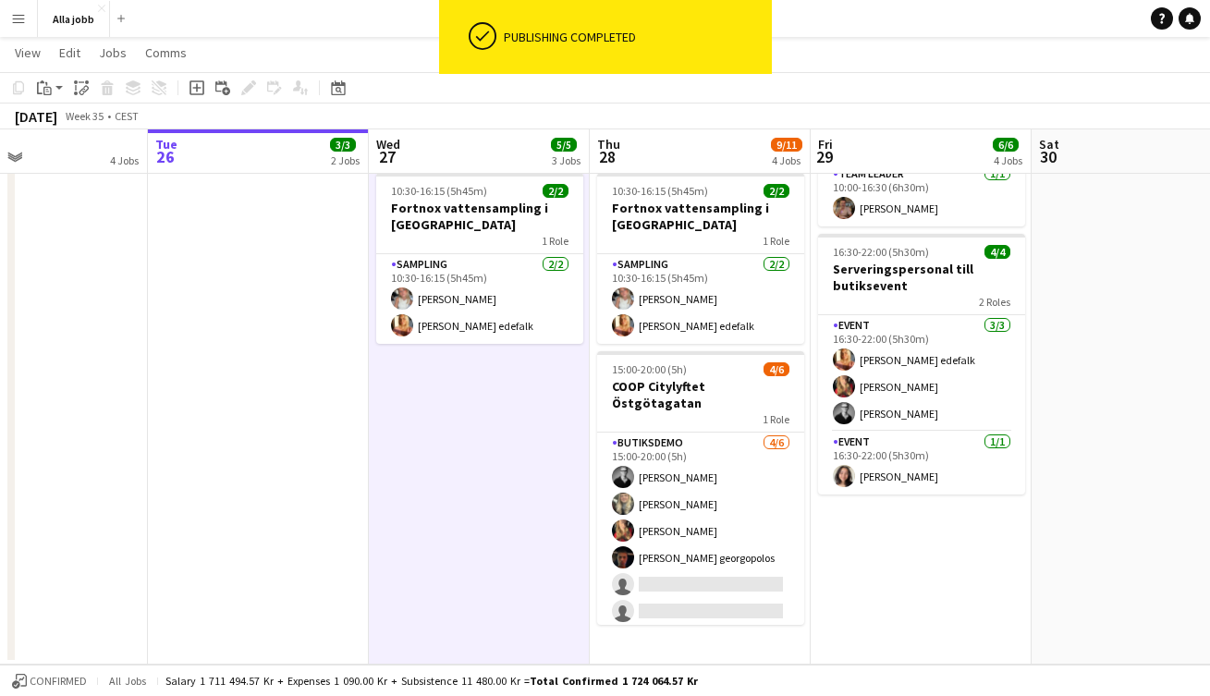 Image resolution: width=1210 pixels, height=696 pixels. Describe the element at coordinates (74, 18) in the screenshot. I see `button: Alla jobb` at that location.